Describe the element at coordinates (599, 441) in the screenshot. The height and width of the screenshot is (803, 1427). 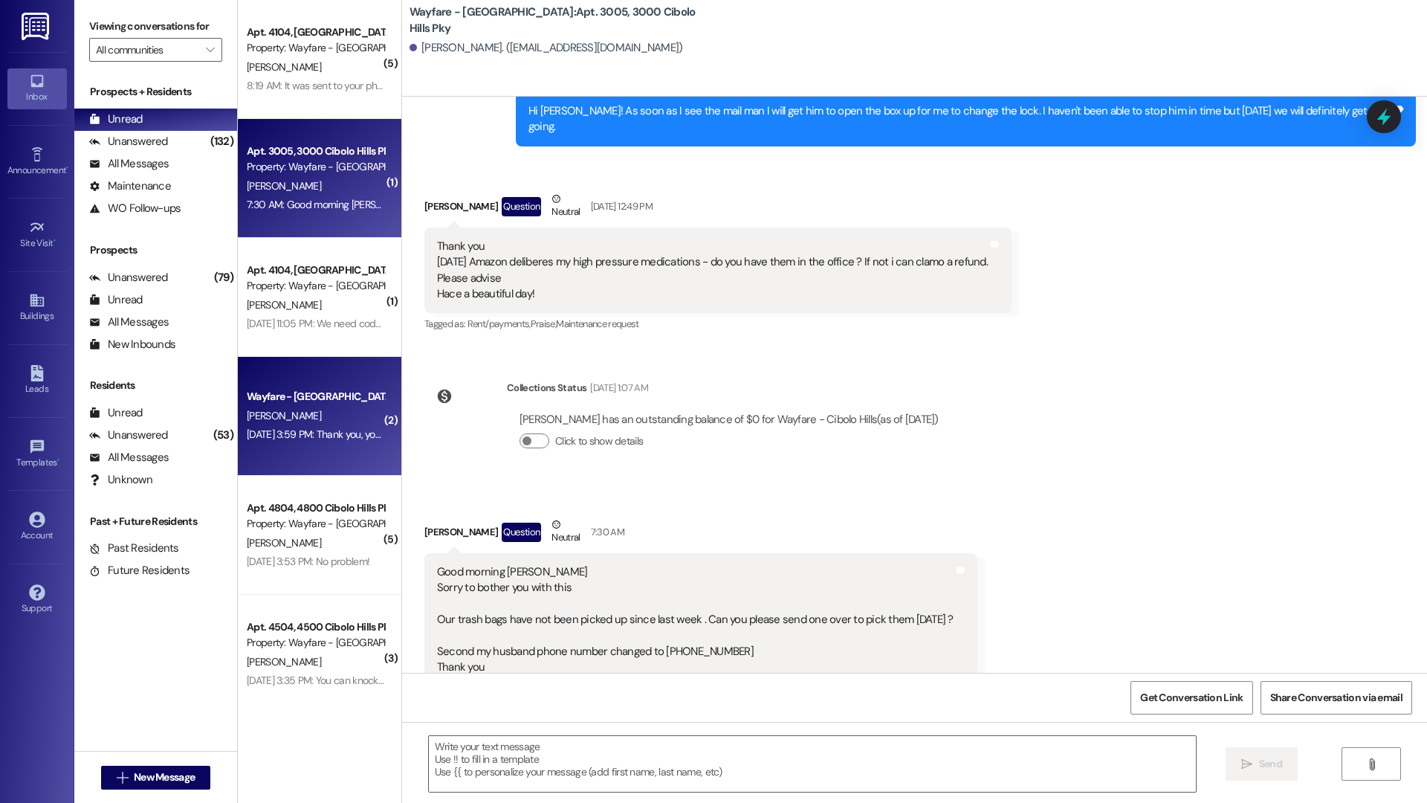
I see `label: Click to show details` at that location.